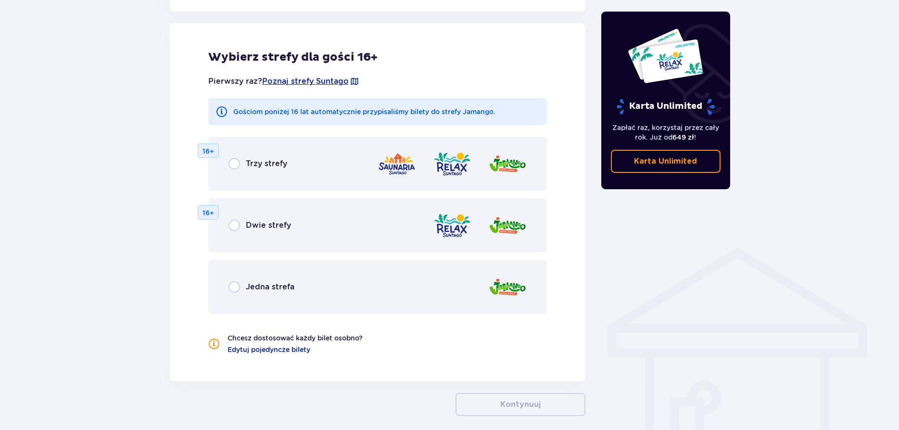 This screenshot has width=899, height=430. I want to click on p: Kontynuuj, so click(520, 404).